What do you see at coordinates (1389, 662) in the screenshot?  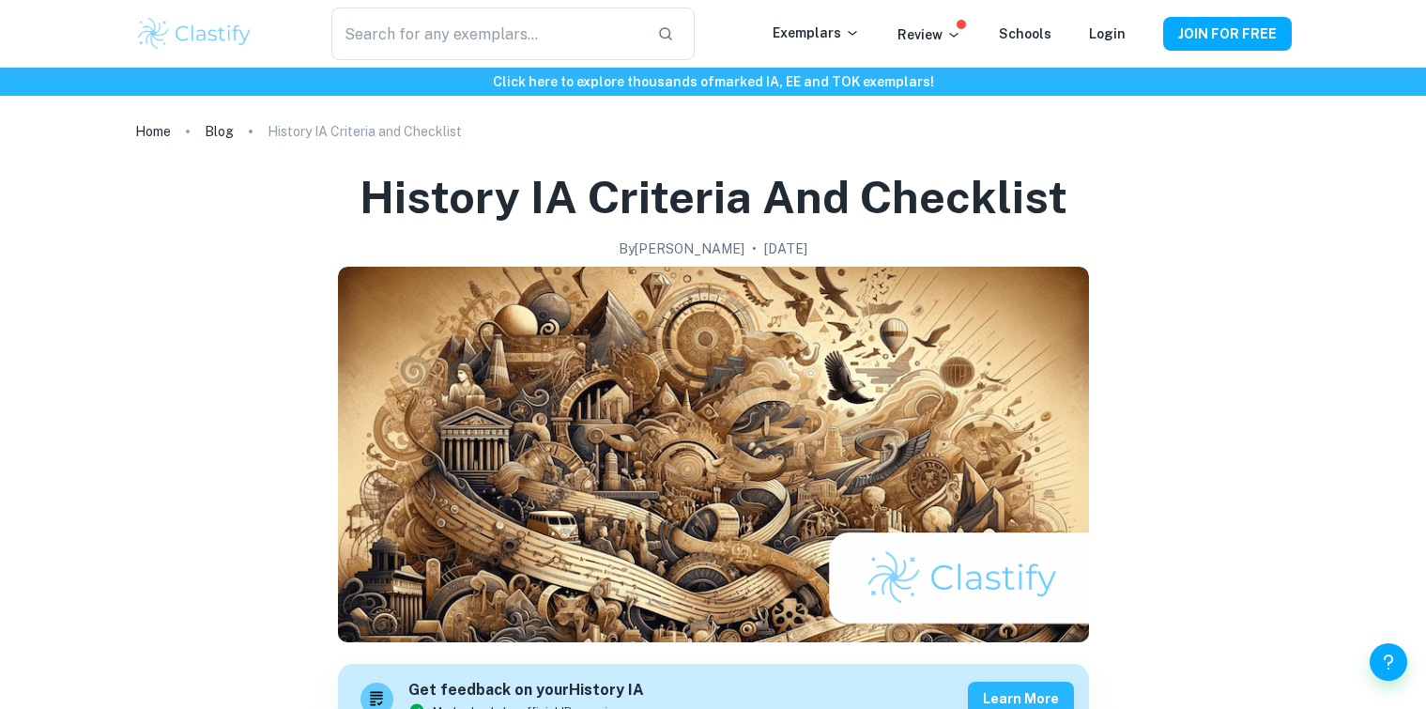 I see `button: Help and Feedback` at bounding box center [1389, 662].